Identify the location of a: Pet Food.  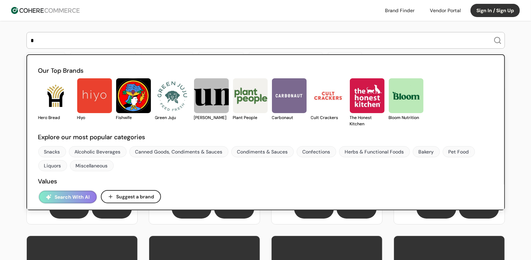
(459, 152).